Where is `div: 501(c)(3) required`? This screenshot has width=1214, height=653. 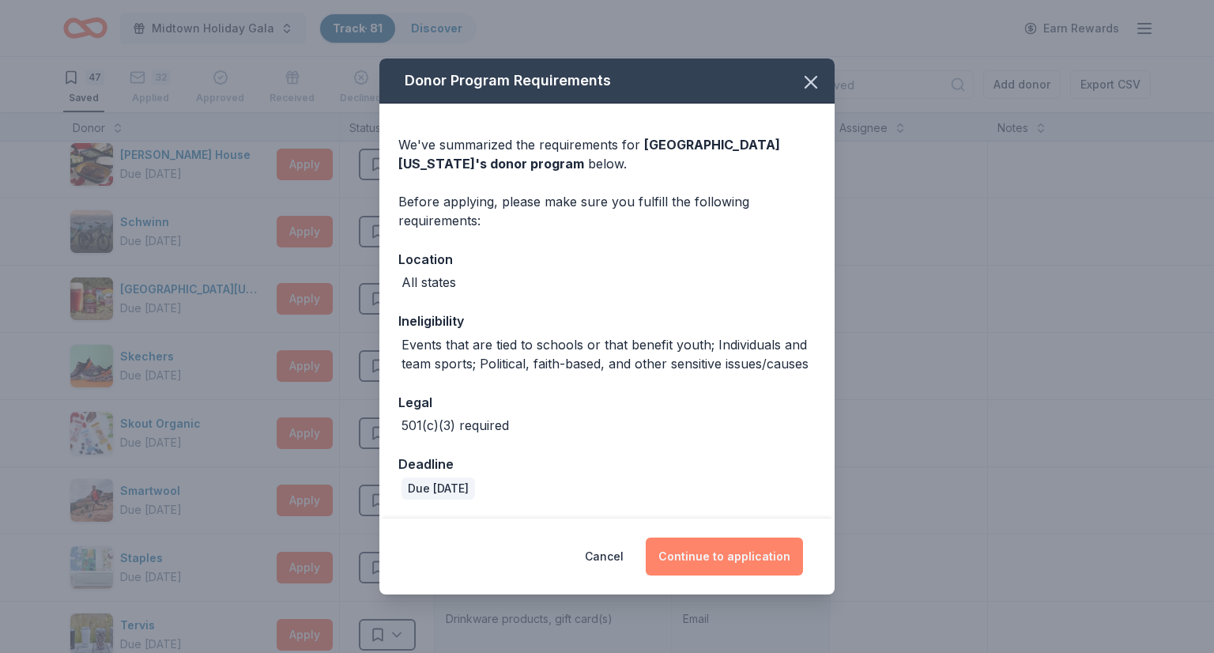 div: 501(c)(3) required is located at coordinates (455, 425).